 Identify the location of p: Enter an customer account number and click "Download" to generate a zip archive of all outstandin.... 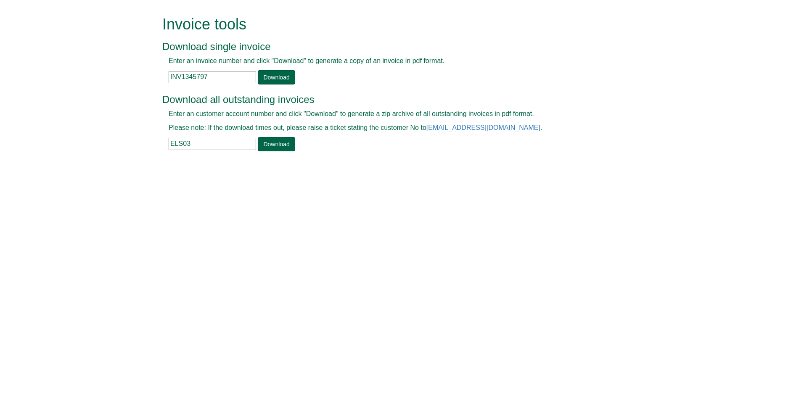
(392, 114).